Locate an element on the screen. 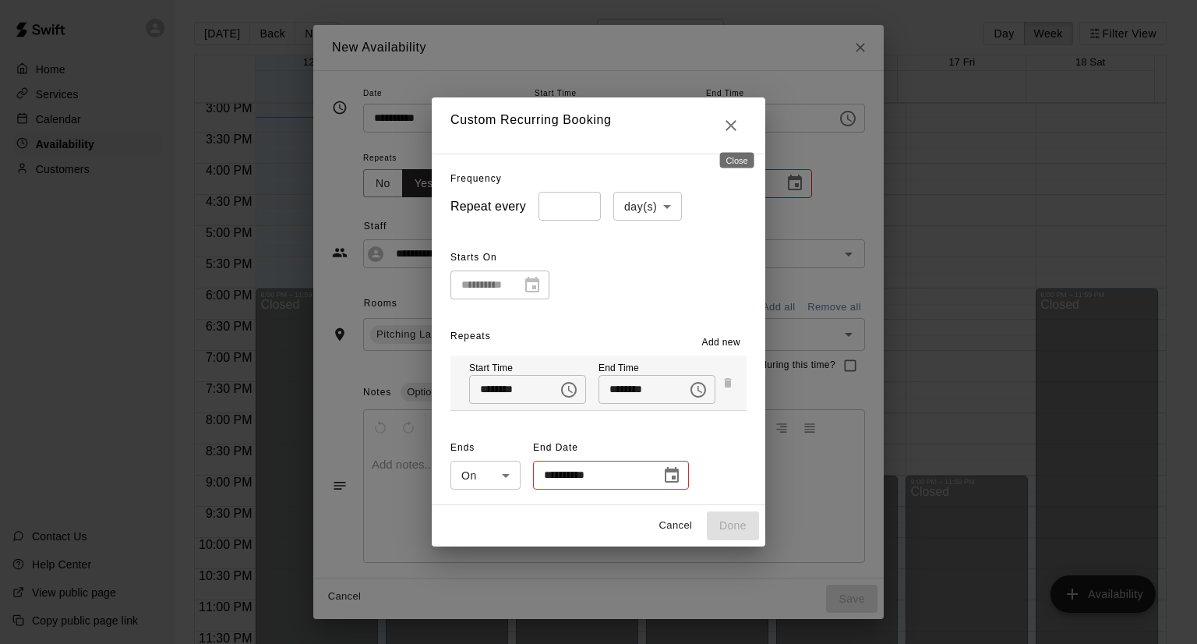  div: Close is located at coordinates (737, 161).